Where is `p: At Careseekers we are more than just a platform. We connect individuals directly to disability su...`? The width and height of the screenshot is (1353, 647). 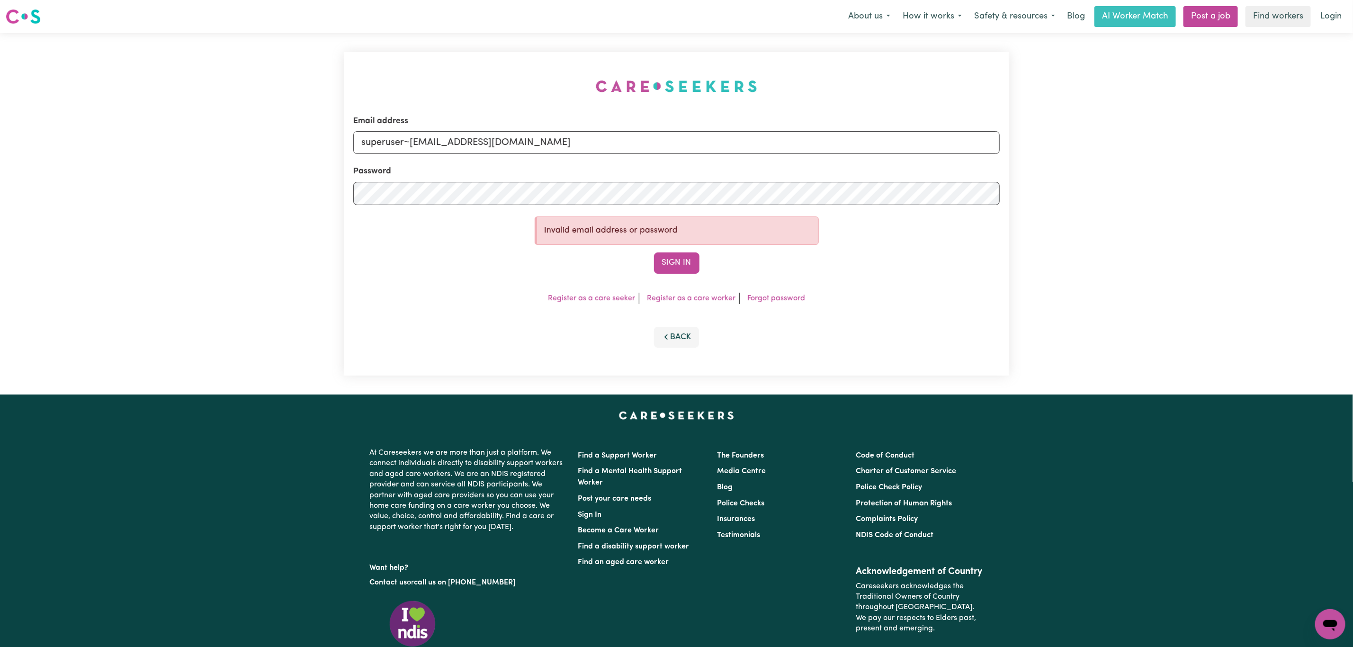
p: At Careseekers we are more than just a platform. We connect individuals directly to disability su... is located at coordinates (468, 490).